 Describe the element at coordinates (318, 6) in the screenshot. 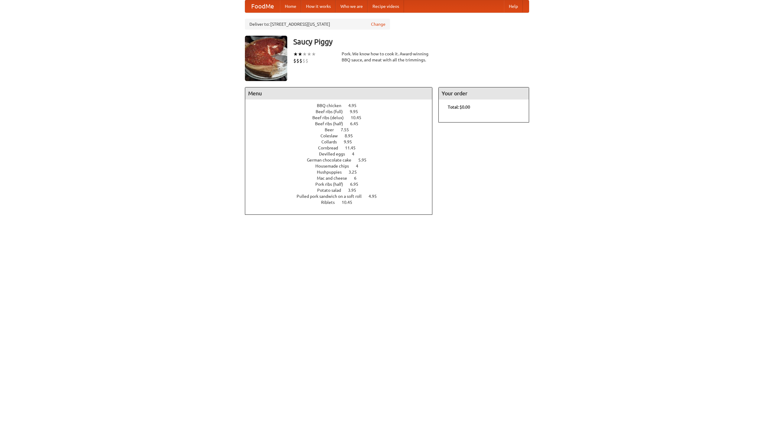

I see `a: How it works` at that location.